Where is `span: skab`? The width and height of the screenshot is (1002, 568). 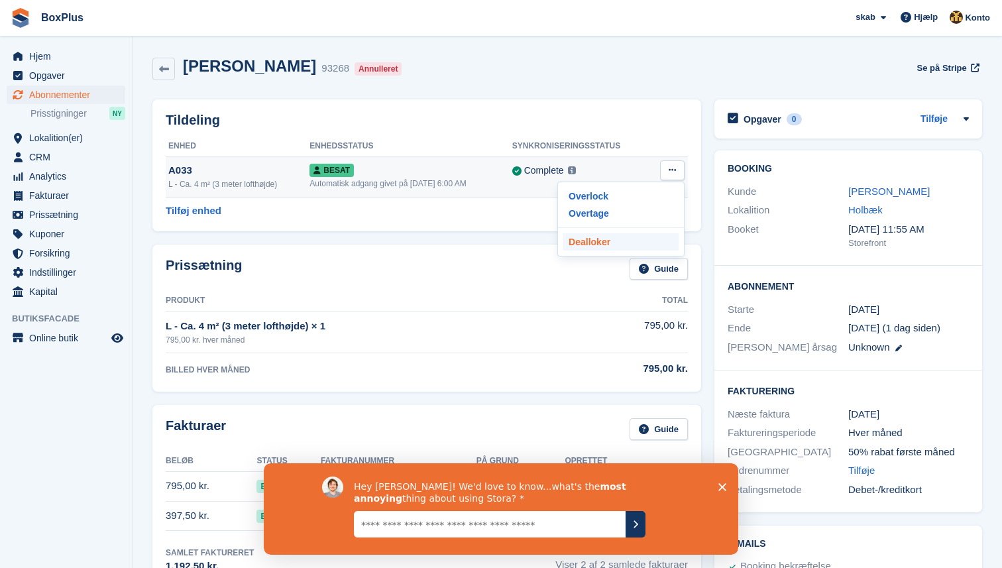 span: skab is located at coordinates (866, 17).